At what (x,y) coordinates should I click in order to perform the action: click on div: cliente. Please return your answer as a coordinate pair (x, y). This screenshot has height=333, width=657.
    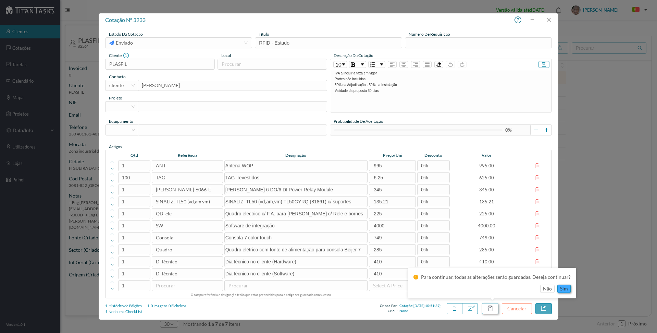
    Looking at the image, I should click on (116, 85).